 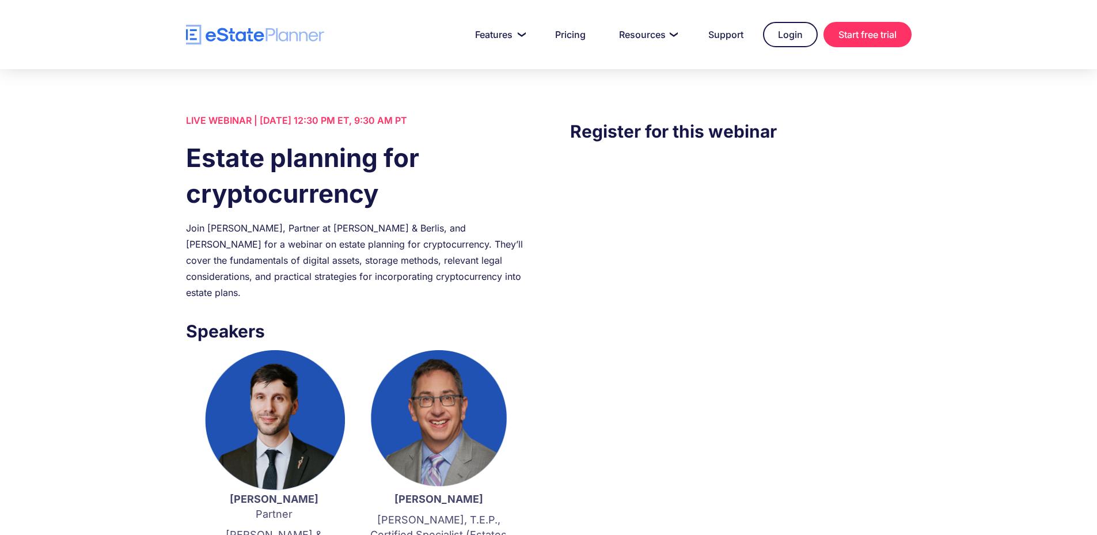 I want to click on h3: Register for this webinar, so click(x=740, y=131).